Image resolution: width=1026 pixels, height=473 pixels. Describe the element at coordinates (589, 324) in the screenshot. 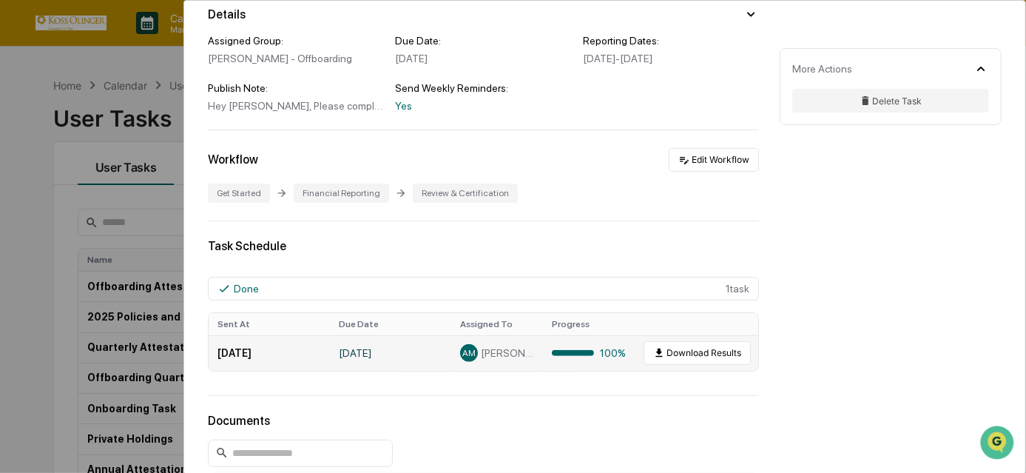

I see `th: Progress` at that location.